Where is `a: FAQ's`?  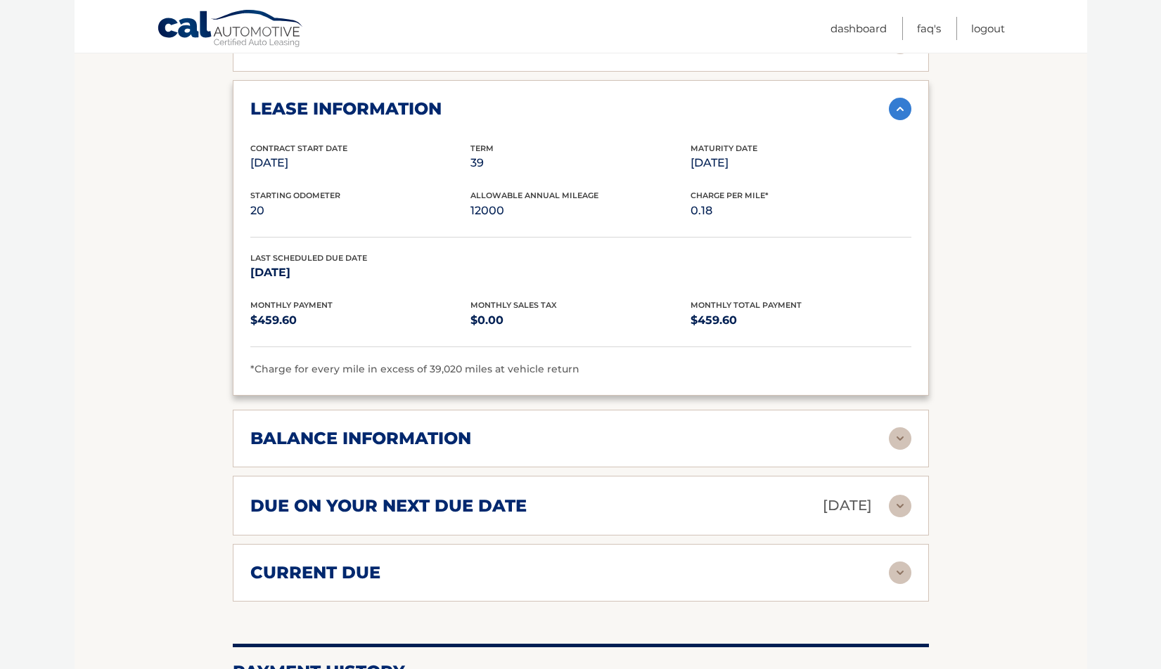 a: FAQ's is located at coordinates (929, 28).